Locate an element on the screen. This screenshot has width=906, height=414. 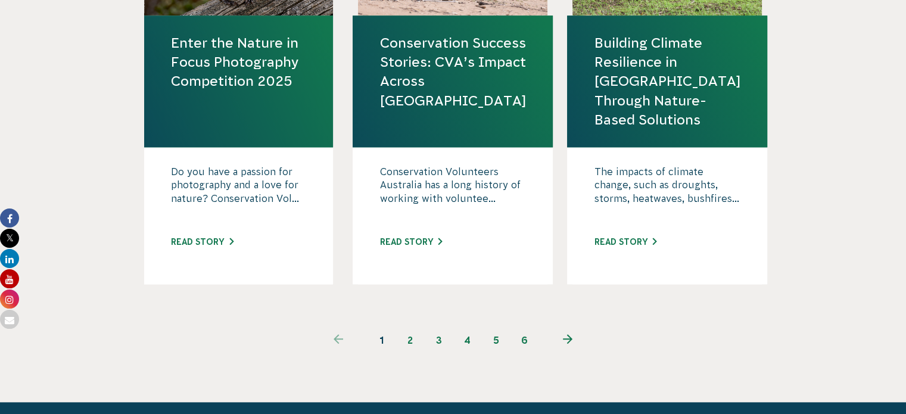
a: Next page is located at coordinates (568, 340).